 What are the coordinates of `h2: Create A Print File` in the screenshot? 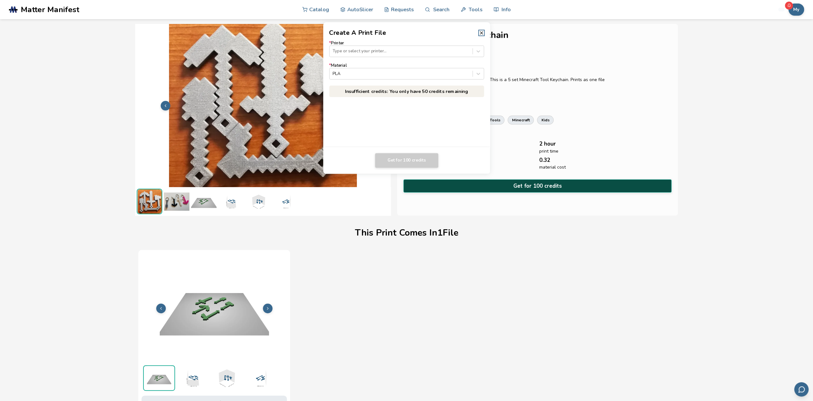 It's located at (357, 33).